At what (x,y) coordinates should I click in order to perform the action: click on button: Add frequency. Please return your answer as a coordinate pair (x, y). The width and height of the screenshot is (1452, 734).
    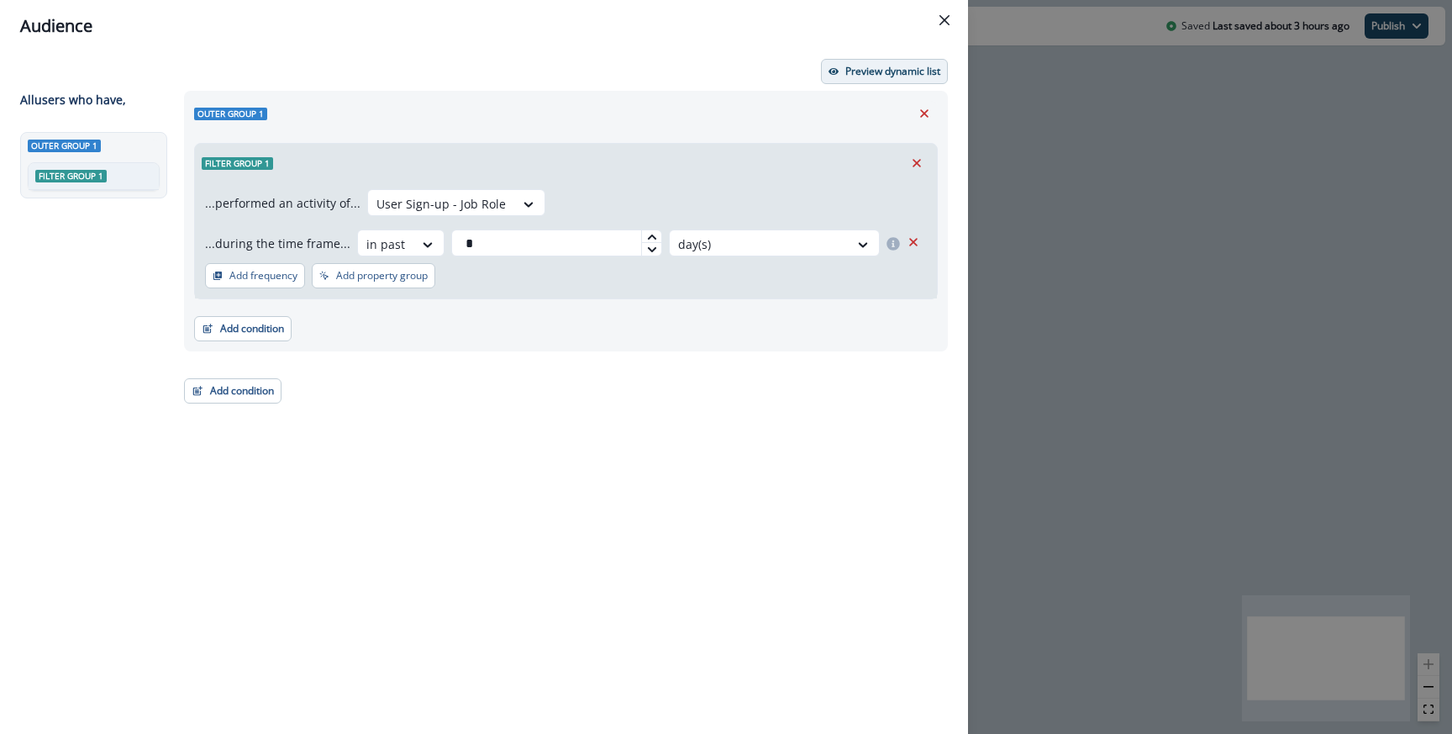
    Looking at the image, I should click on (255, 276).